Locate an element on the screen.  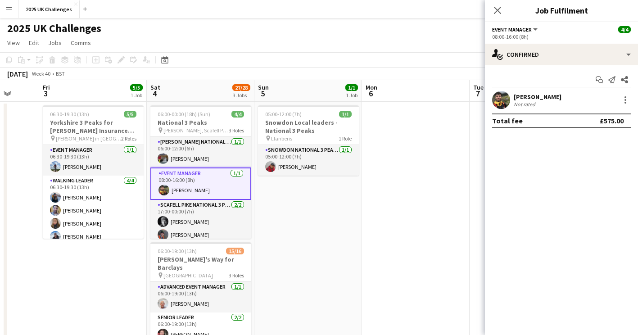
a: Edit is located at coordinates (34, 43).